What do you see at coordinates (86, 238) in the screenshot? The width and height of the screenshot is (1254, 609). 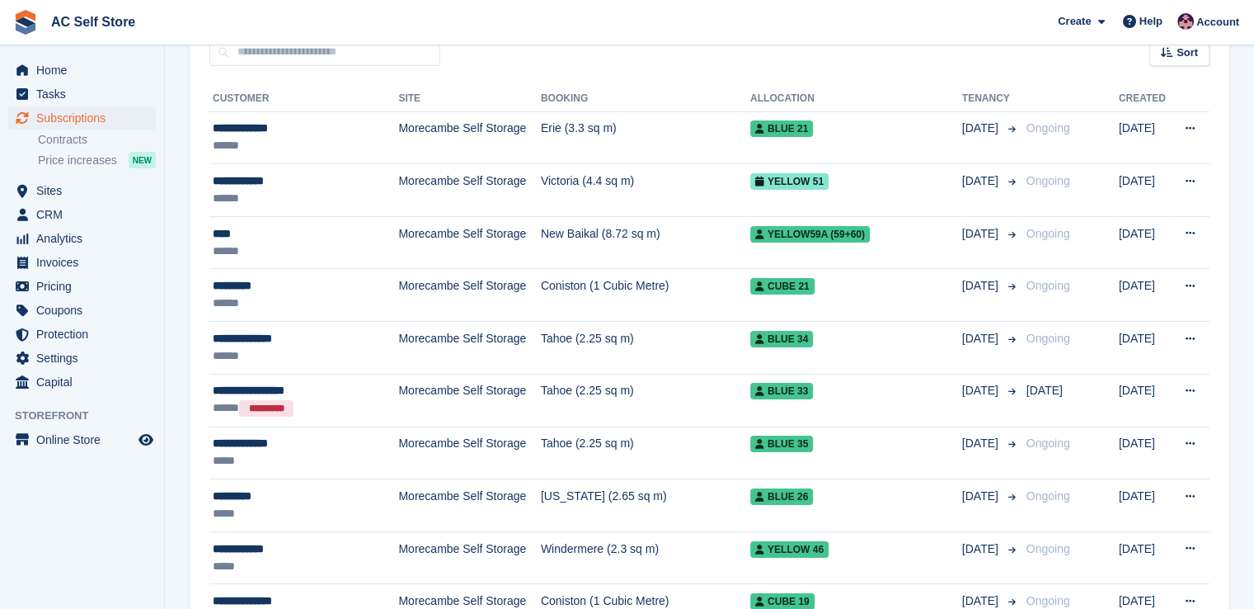 I see `span: Analytics` at bounding box center [86, 238].